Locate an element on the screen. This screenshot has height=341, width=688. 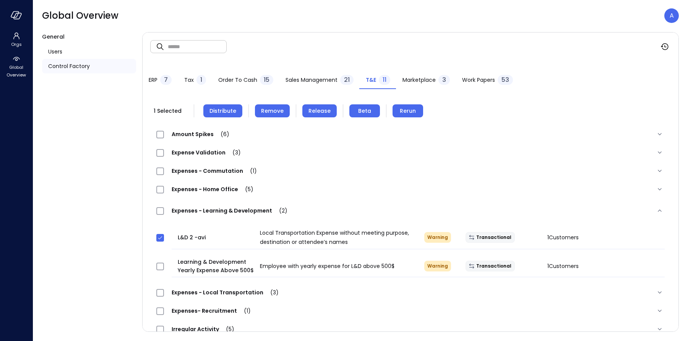
span: Employee with yearly expense for L&D above 500$ is located at coordinates (327, 266).